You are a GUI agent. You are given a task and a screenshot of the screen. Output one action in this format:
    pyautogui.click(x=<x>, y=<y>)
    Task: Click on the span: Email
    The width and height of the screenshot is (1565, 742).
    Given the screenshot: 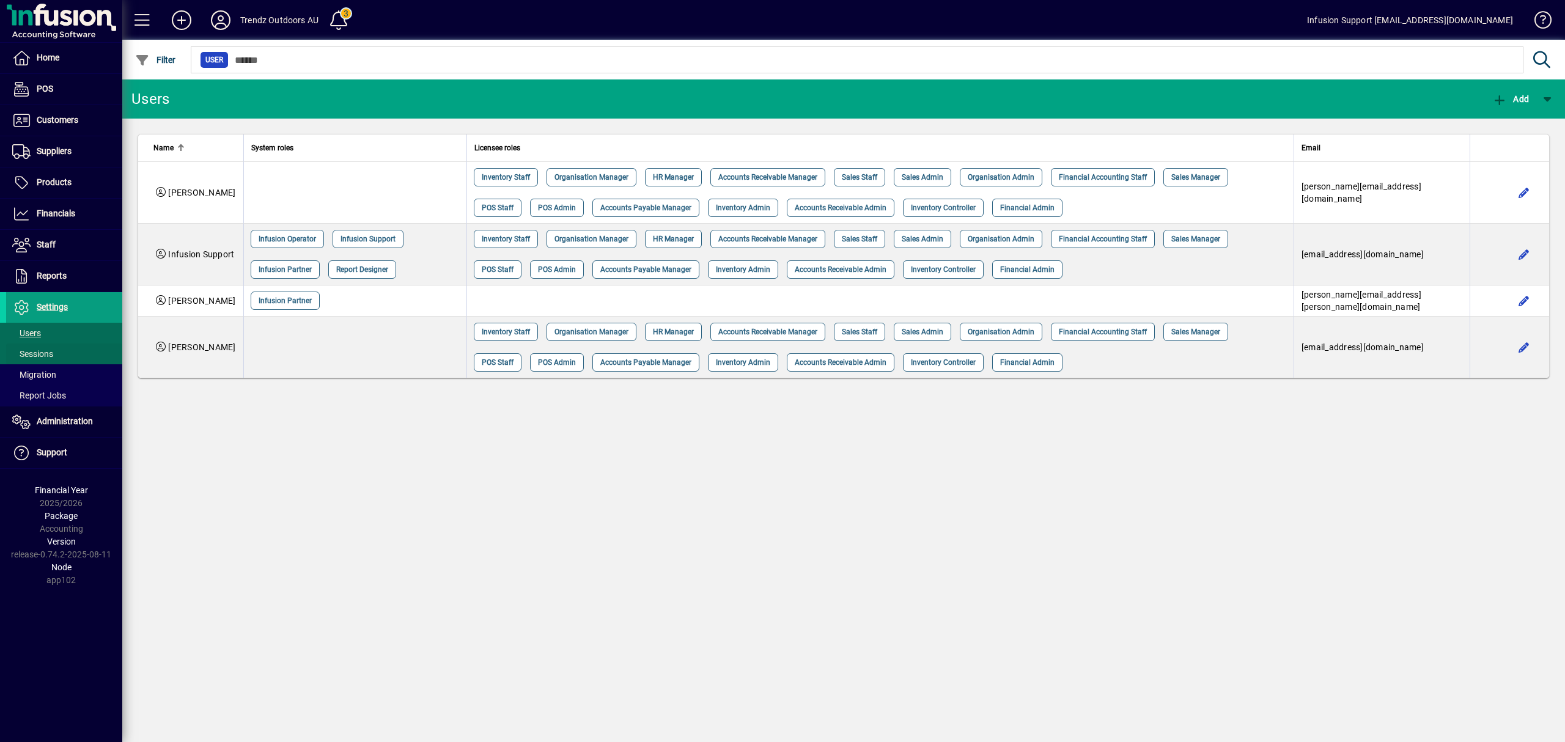 What is the action you would take?
    pyautogui.click(x=1311, y=148)
    